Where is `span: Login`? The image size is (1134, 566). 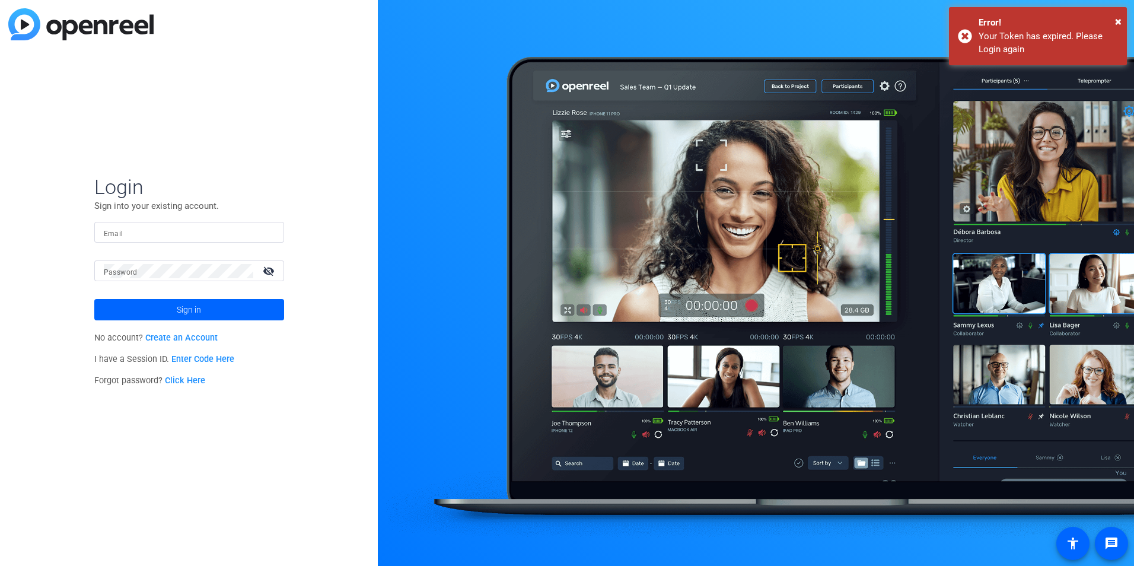 span: Login is located at coordinates (189, 187).